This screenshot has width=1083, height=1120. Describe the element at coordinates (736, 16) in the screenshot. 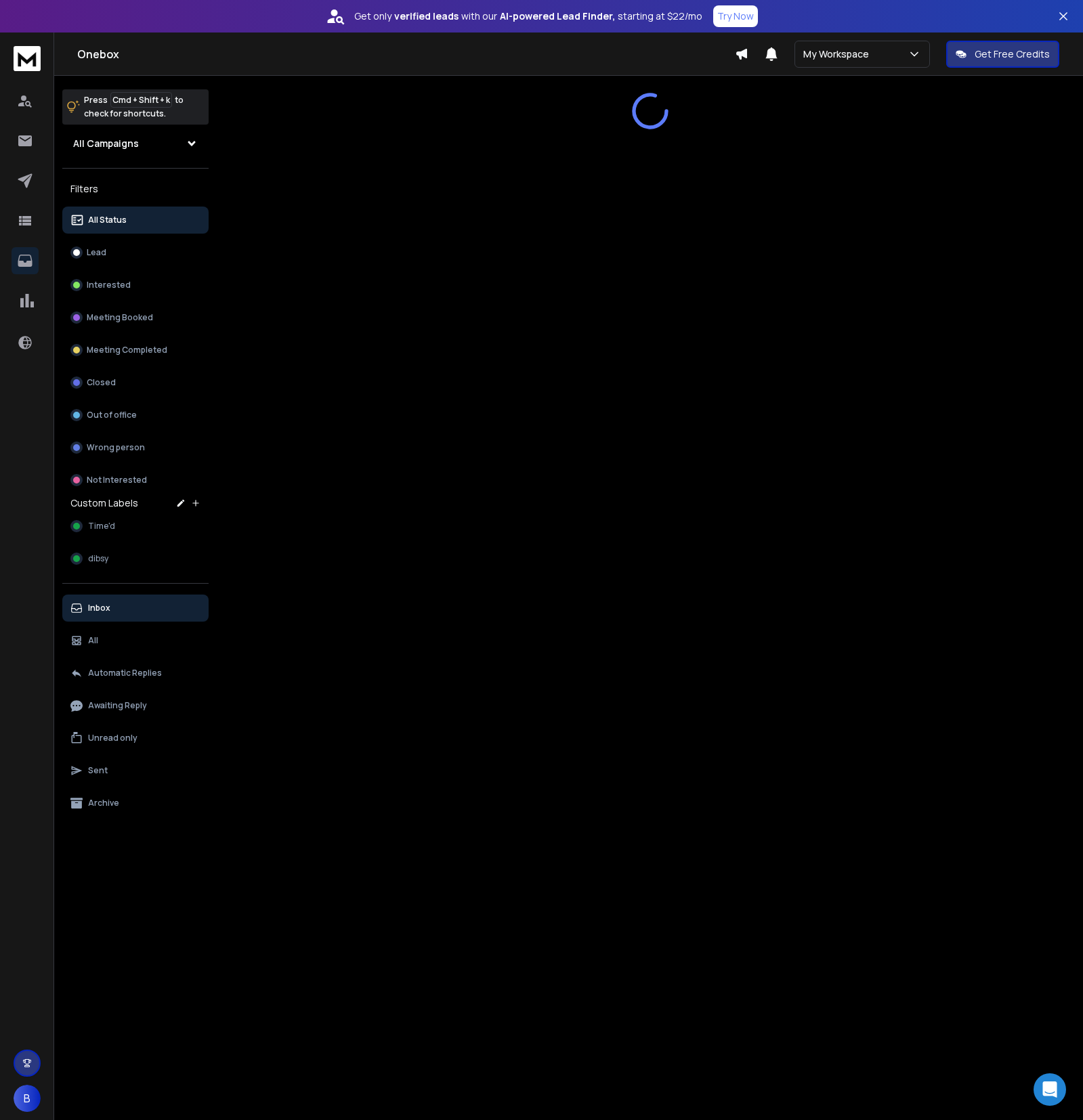

I see `p: Try Now` at that location.